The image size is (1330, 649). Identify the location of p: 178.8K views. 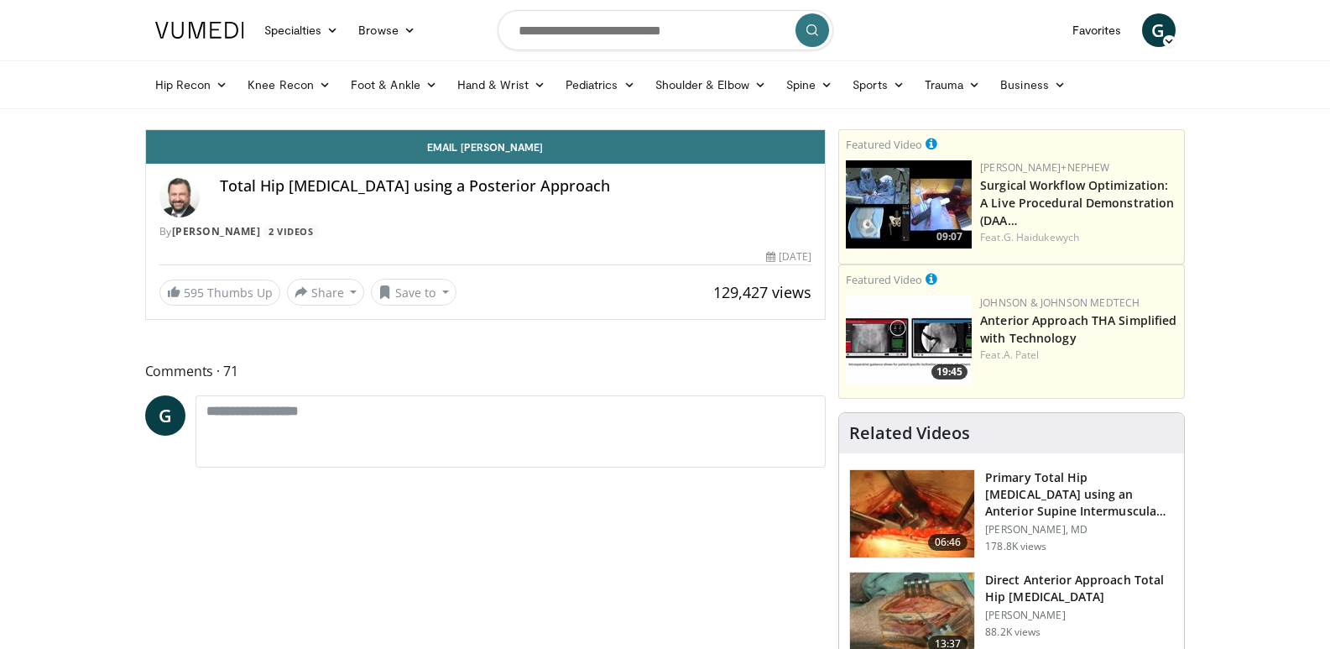
(1015, 546).